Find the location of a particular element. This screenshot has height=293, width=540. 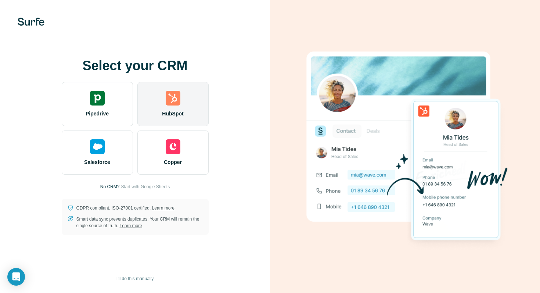

span: Pipedrive is located at coordinates (97, 114).